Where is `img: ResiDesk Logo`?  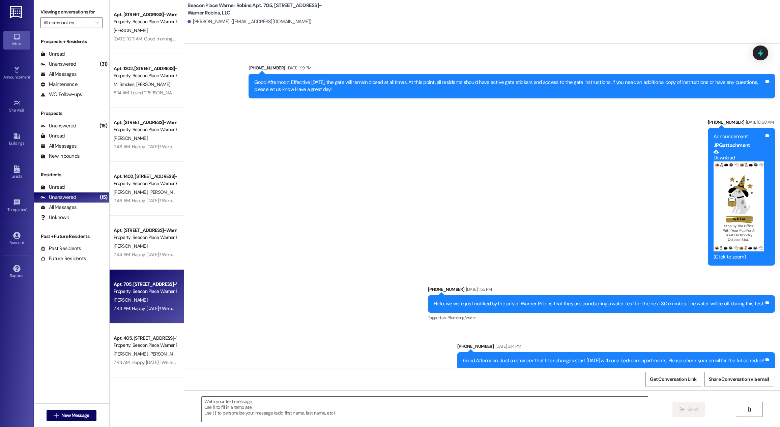
img: ResiDesk Logo is located at coordinates (17, 12).